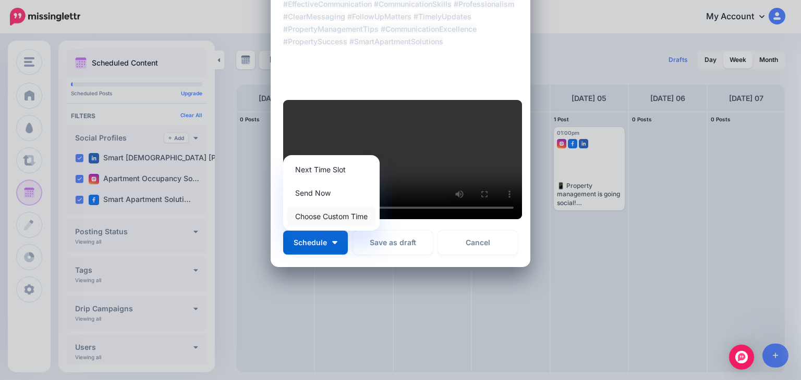  Describe the element at coordinates (310, 243) in the screenshot. I see `span: Schedule` at that location.